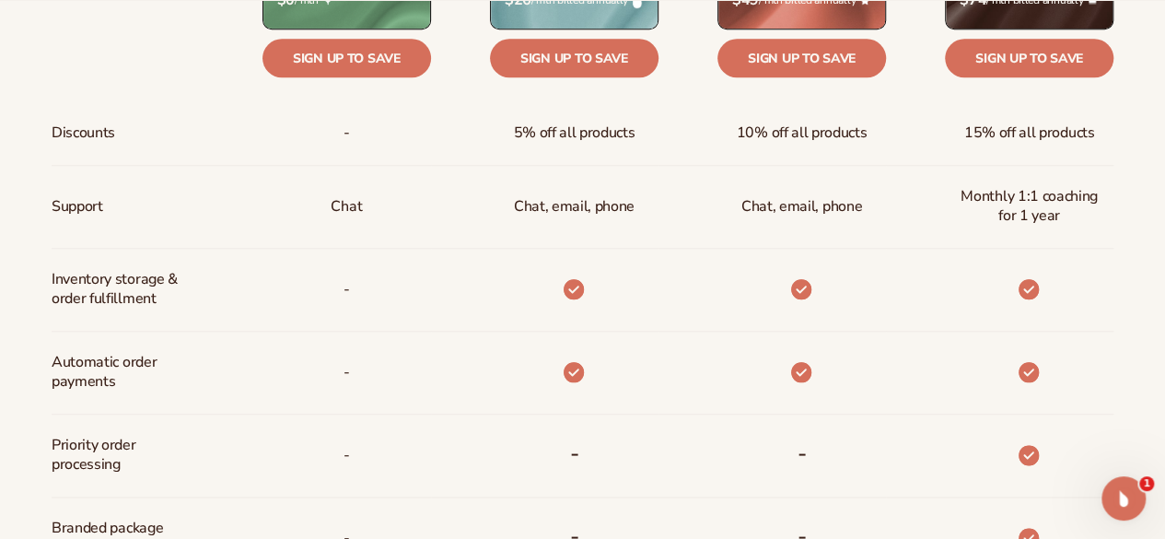  I want to click on span: 10% off all products, so click(802, 133).